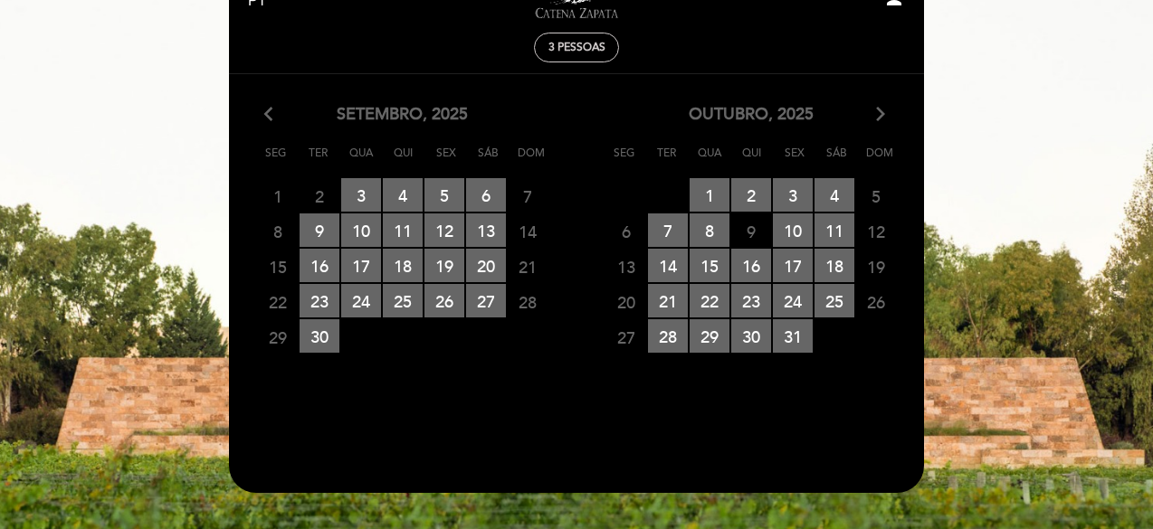  Describe the element at coordinates (793, 336) in the screenshot. I see `span: 31` at that location.